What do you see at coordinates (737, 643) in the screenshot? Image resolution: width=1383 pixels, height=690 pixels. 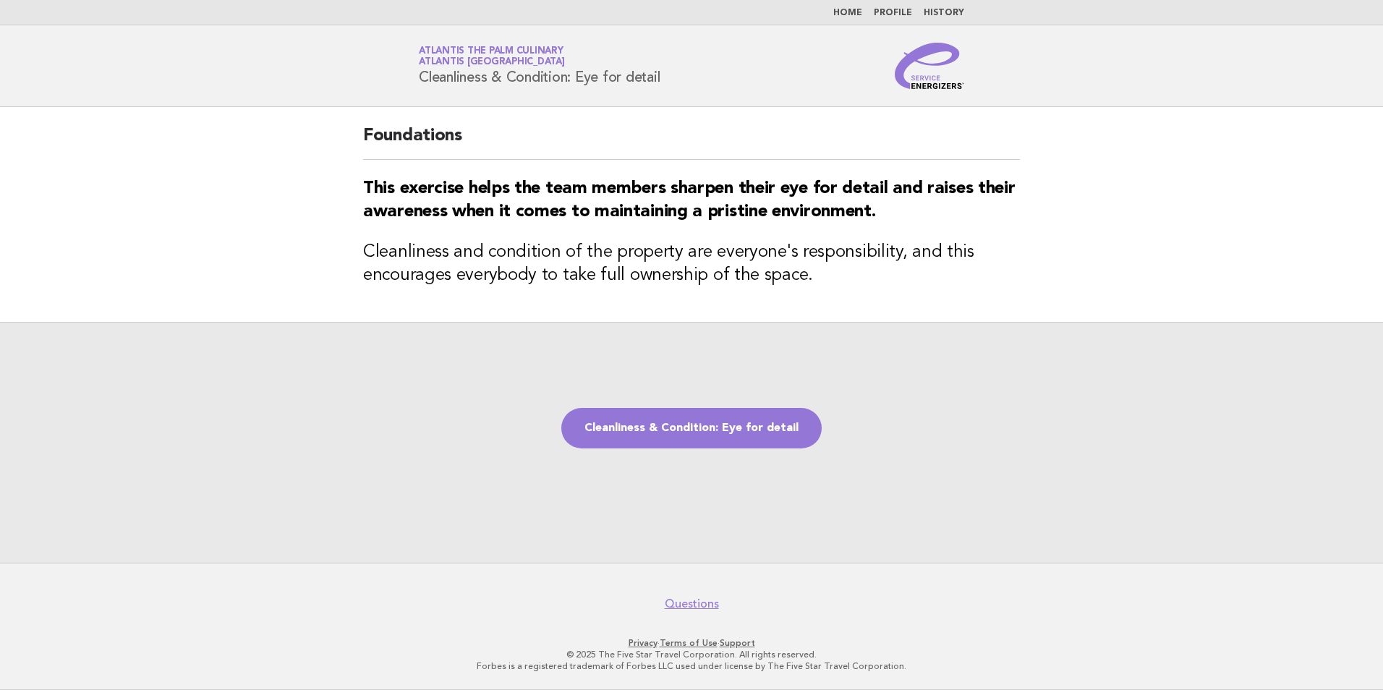 I see `a: Support` at bounding box center [737, 643].